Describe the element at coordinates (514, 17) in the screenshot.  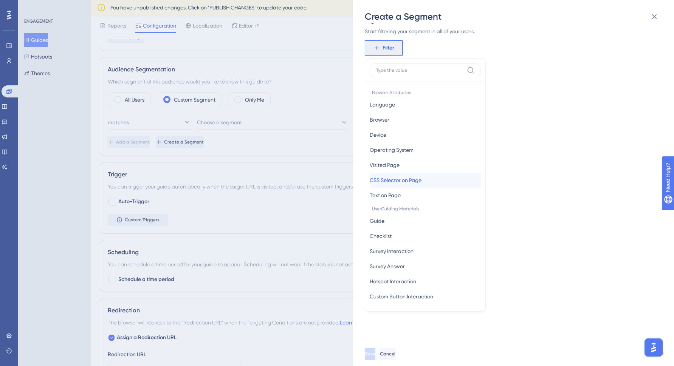
I see `div: Create a Segment` at that location.